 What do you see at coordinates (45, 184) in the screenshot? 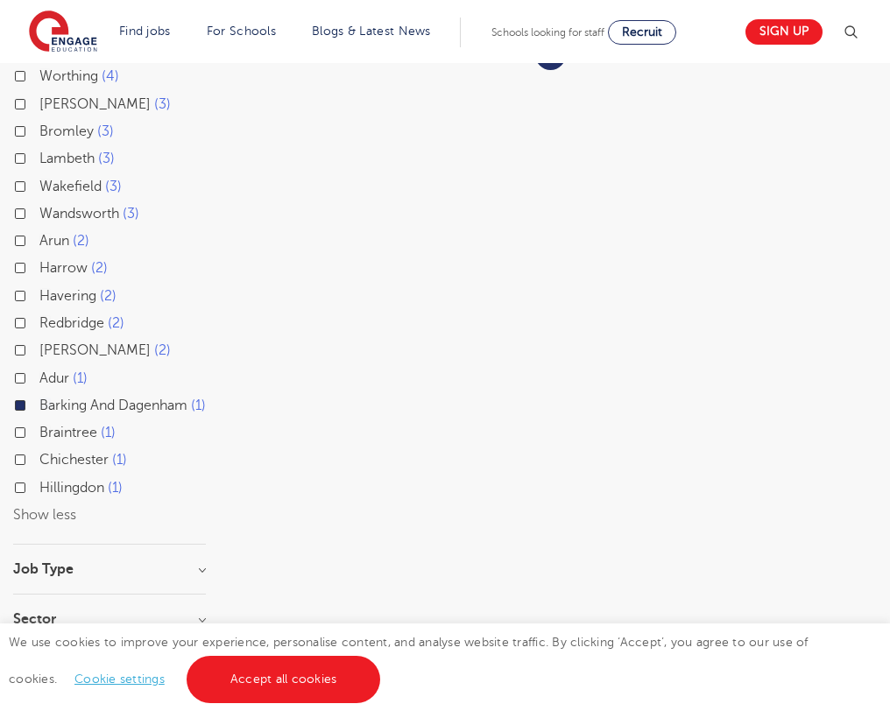
I see `input: Wakefield 3` at bounding box center [45, 184].